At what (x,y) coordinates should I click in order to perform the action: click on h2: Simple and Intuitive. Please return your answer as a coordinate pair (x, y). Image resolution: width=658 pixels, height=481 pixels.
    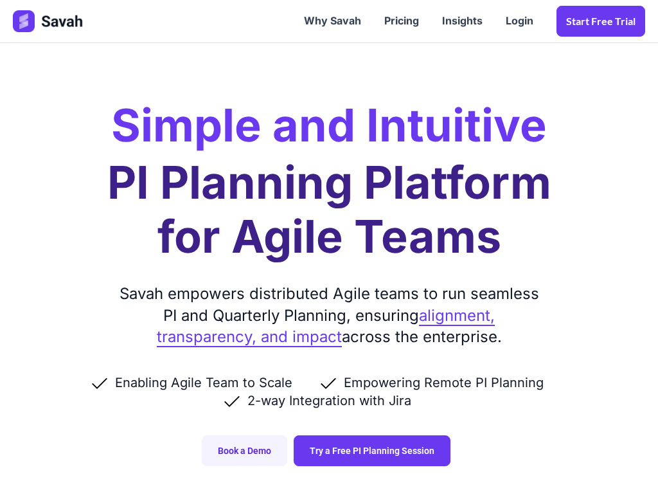
    Looking at the image, I should click on (329, 125).